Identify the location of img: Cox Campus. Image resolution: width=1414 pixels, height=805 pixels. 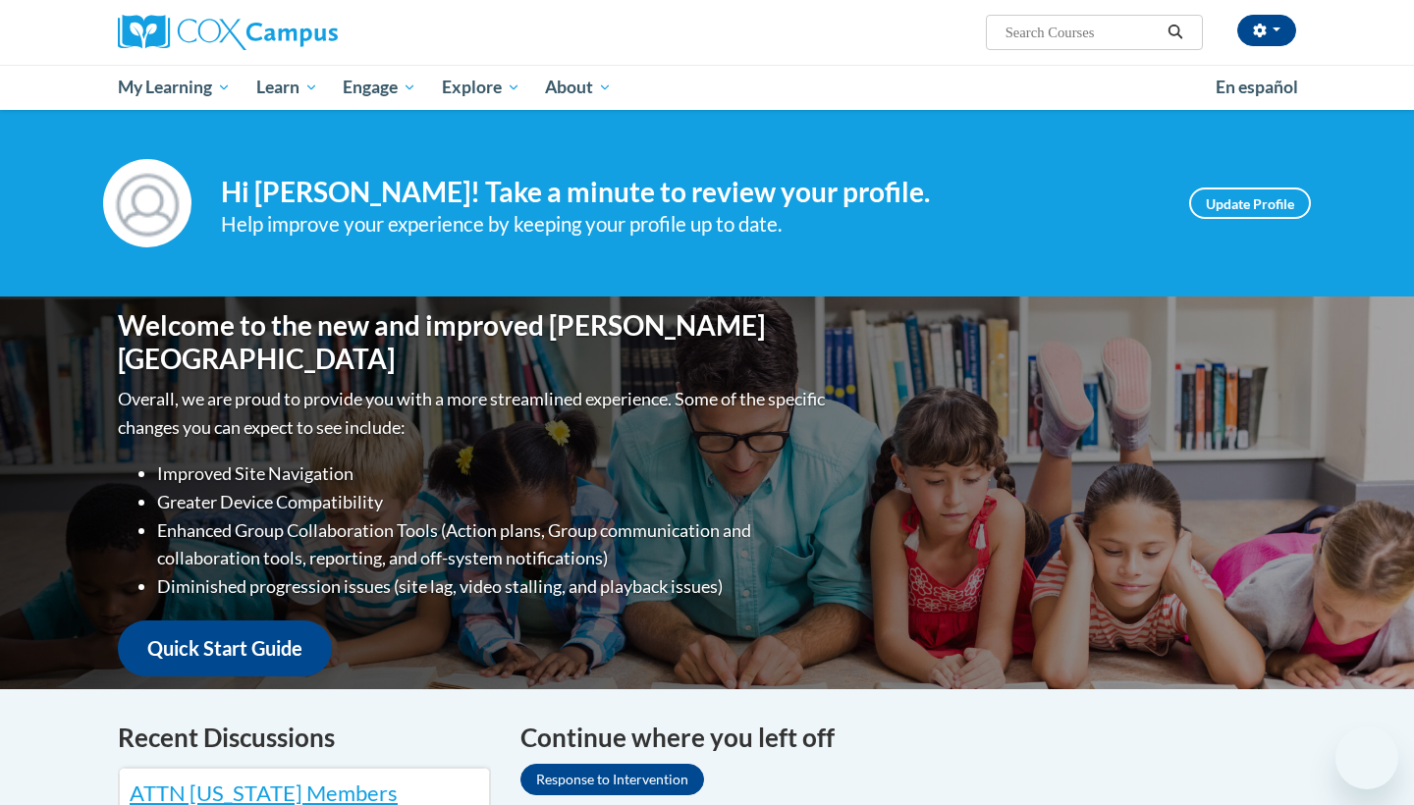
(228, 32).